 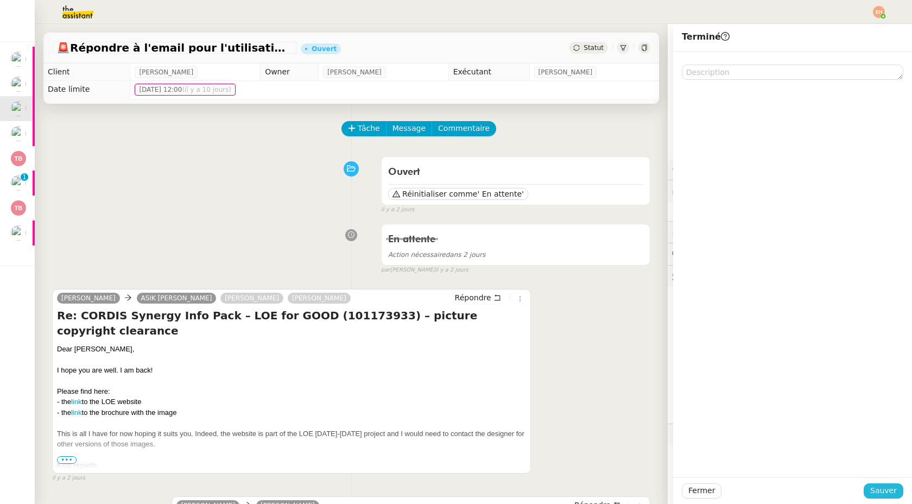 I want to click on span: Tâche, so click(x=369, y=128).